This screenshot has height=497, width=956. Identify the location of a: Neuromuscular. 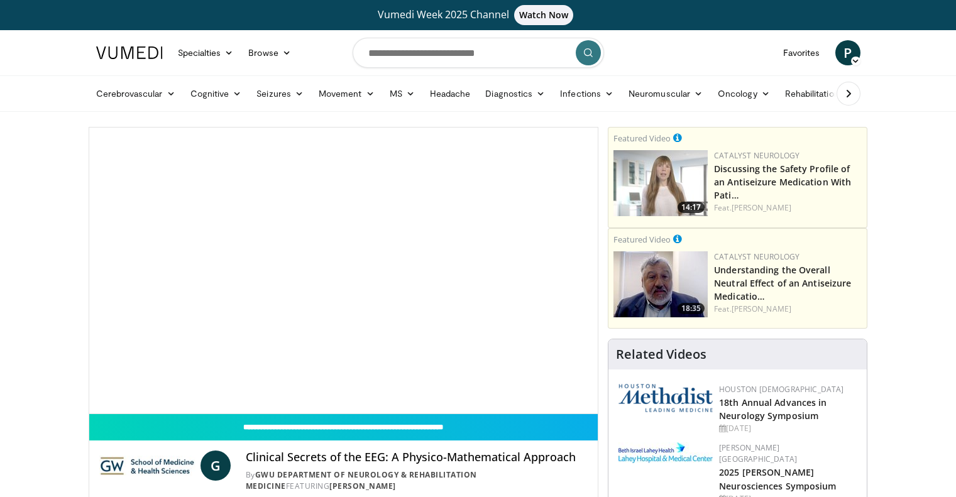
(666, 94).